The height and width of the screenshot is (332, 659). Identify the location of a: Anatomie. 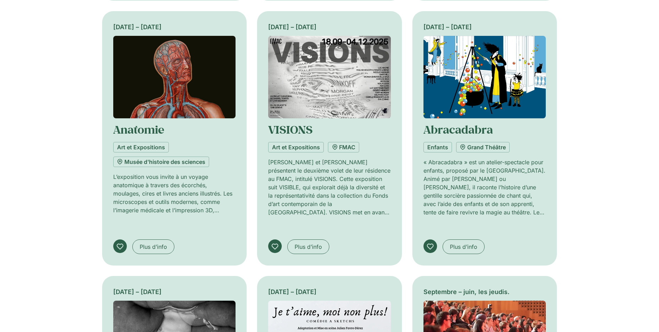
(139, 129).